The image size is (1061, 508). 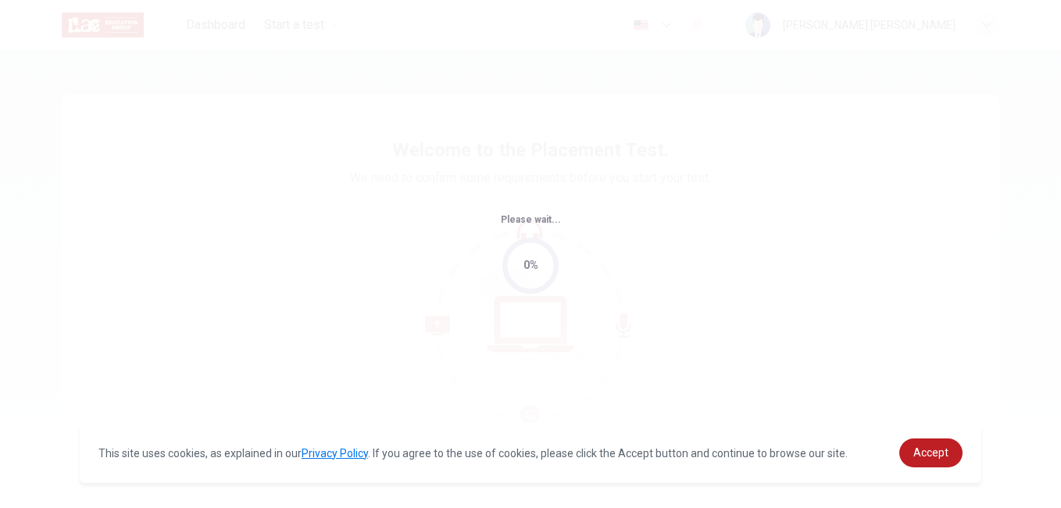 What do you see at coordinates (530, 452) in the screenshot?
I see `div: cookieconsent` at bounding box center [530, 452].